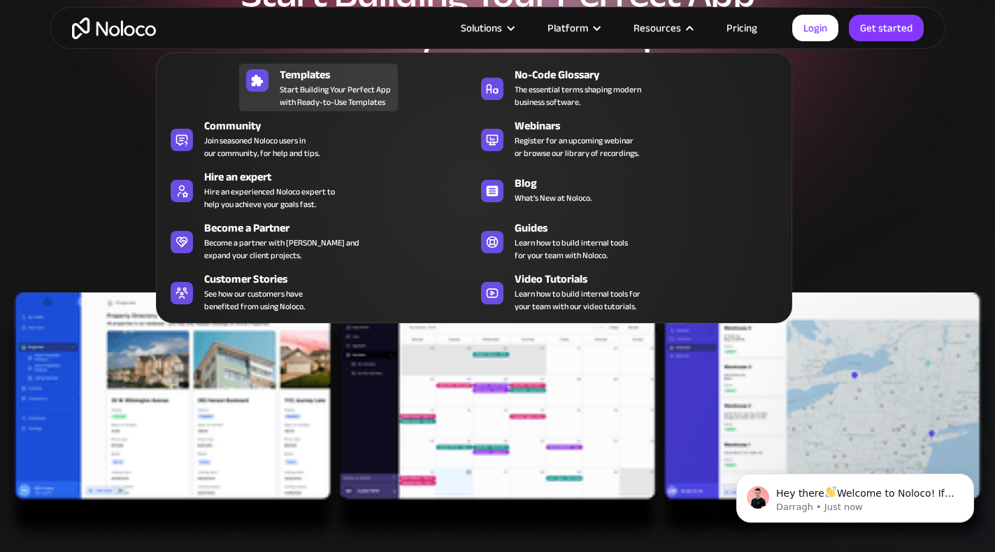 This screenshot has width=995, height=552. What do you see at coordinates (342, 75) in the screenshot?
I see `div: Templates` at bounding box center [342, 75].